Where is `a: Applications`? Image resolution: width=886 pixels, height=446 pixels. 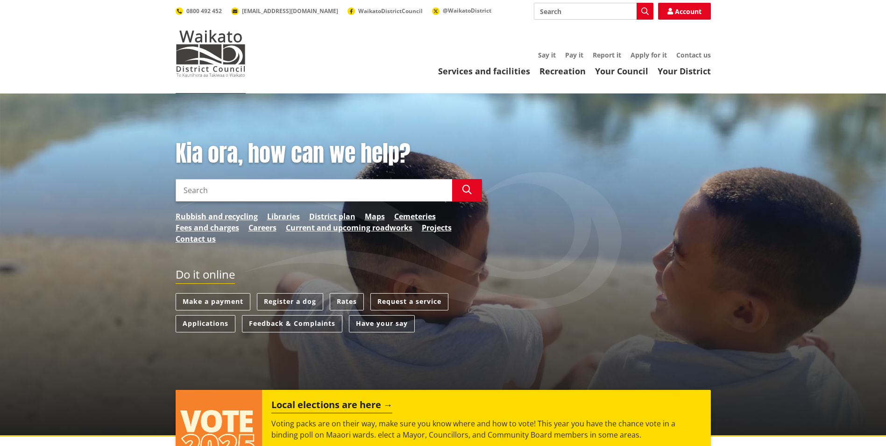 a: Applications is located at coordinates (206, 323).